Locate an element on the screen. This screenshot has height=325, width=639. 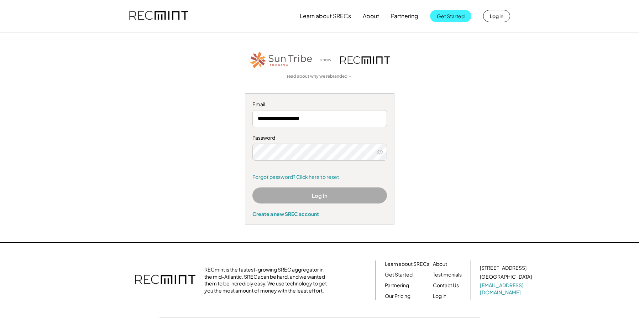
a: About is located at coordinates (440, 264).